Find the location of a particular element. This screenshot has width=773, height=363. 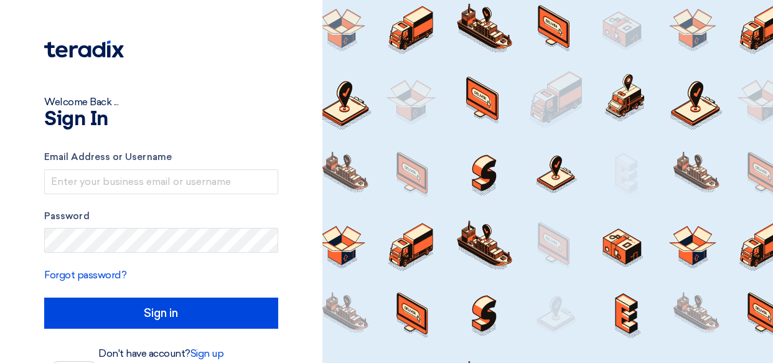

a: Sign up is located at coordinates (207, 353).